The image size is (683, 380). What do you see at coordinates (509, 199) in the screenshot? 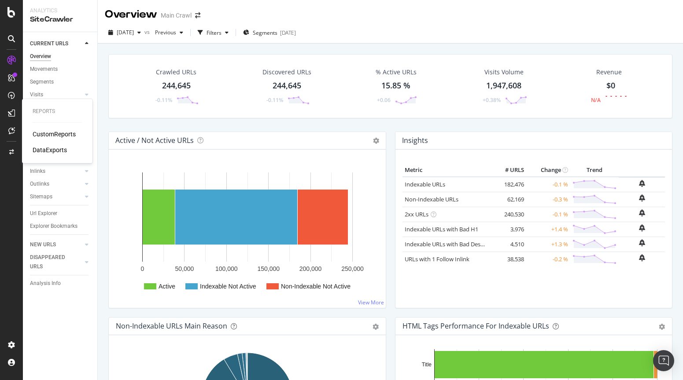
I see `td: 62,169` at bounding box center [509, 199].